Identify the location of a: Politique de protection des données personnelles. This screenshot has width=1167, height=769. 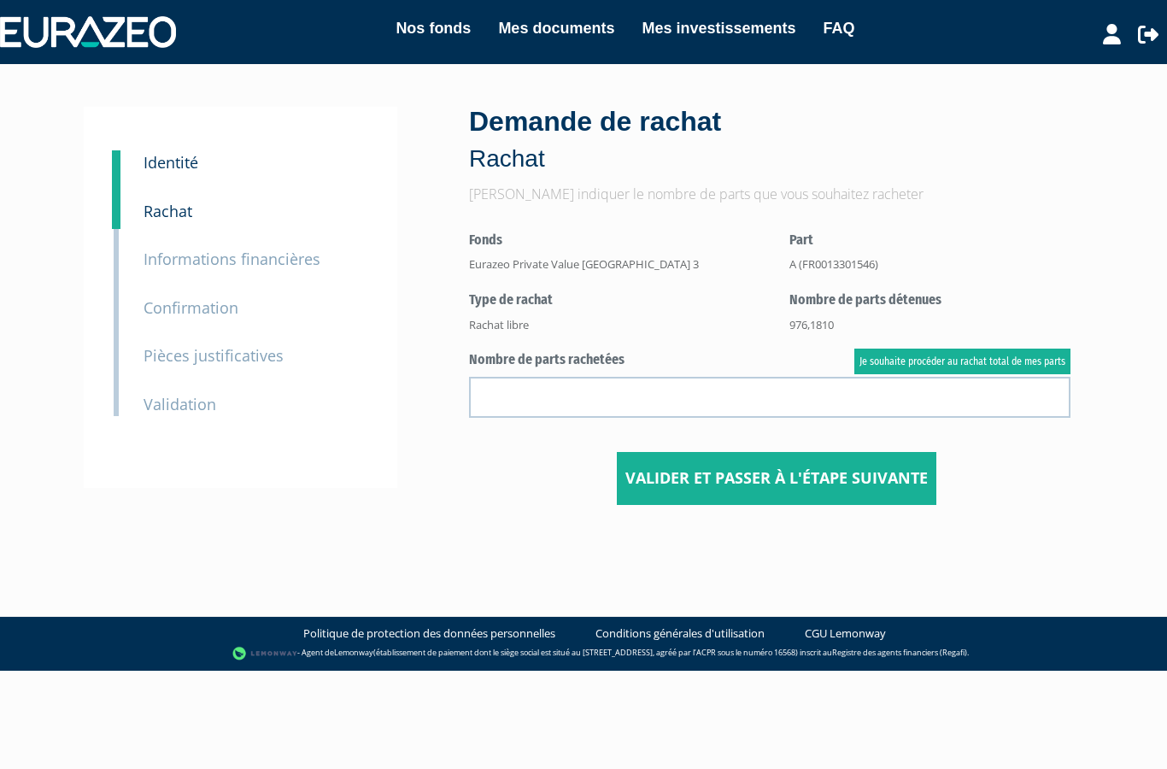
(429, 633).